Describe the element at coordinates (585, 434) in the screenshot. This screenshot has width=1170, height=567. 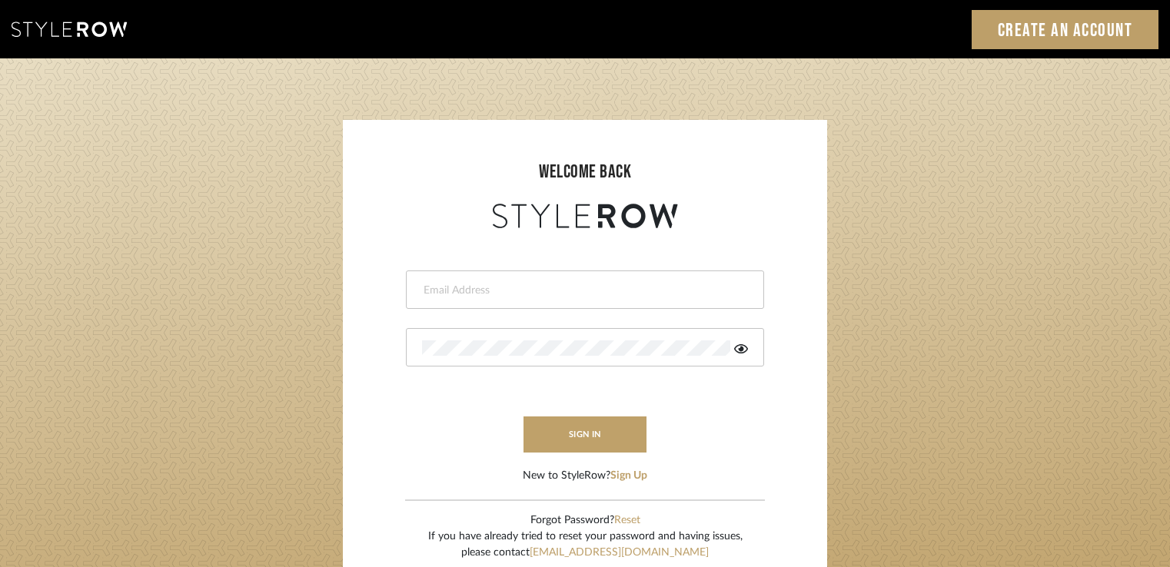
I see `button: sign in` at that location.